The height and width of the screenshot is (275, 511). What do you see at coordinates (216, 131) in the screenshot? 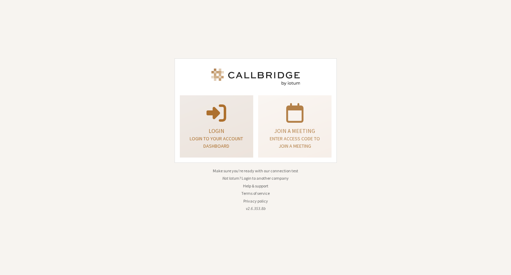
I see `p: Login` at bounding box center [216, 131].